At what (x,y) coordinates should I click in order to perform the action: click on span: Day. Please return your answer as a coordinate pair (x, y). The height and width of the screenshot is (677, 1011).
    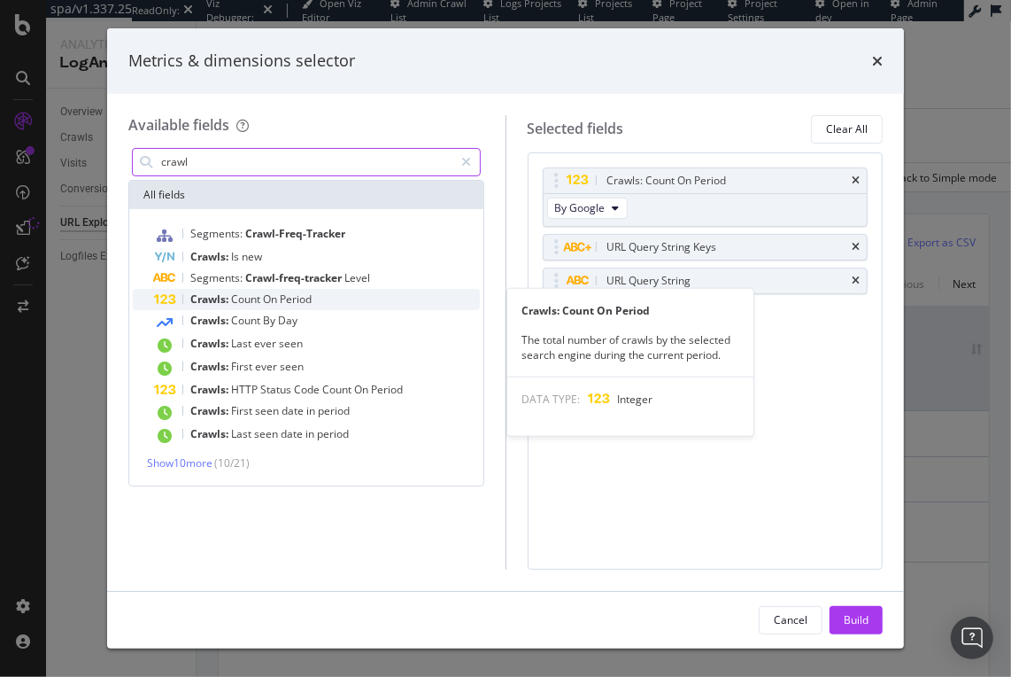
    Looking at the image, I should click on (288, 320).